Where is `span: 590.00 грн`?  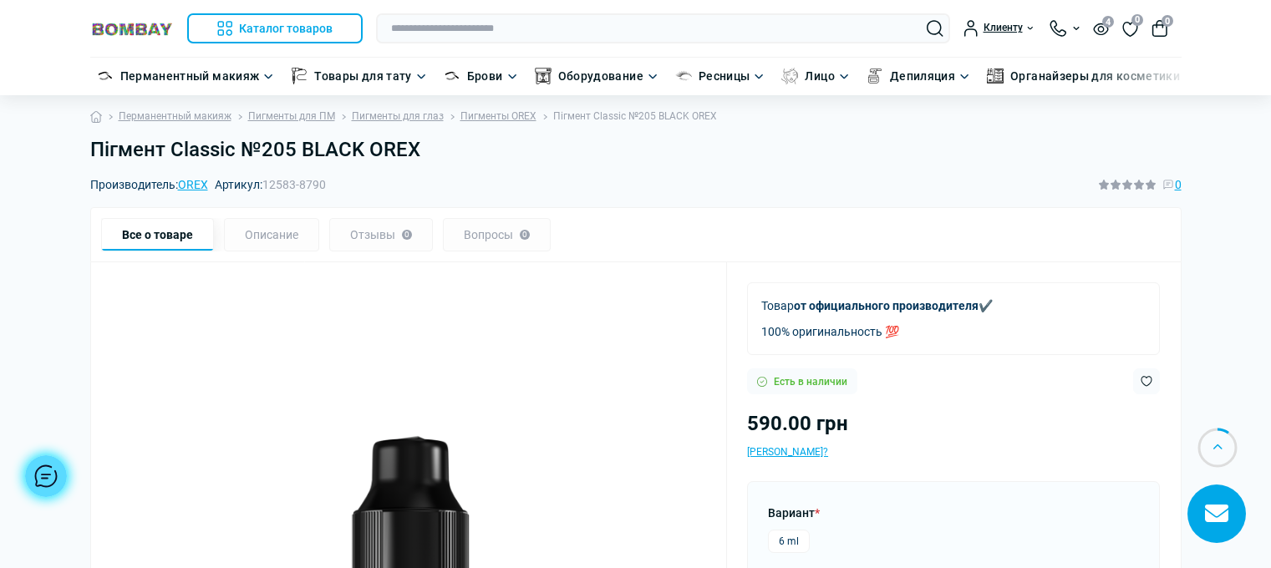 span: 590.00 грн is located at coordinates (797, 424).